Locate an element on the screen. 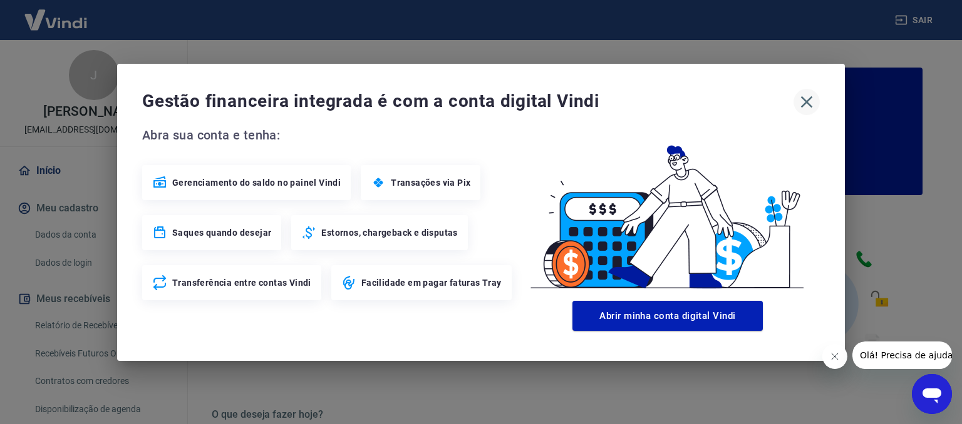  span: Transações via Pix is located at coordinates (430, 183).